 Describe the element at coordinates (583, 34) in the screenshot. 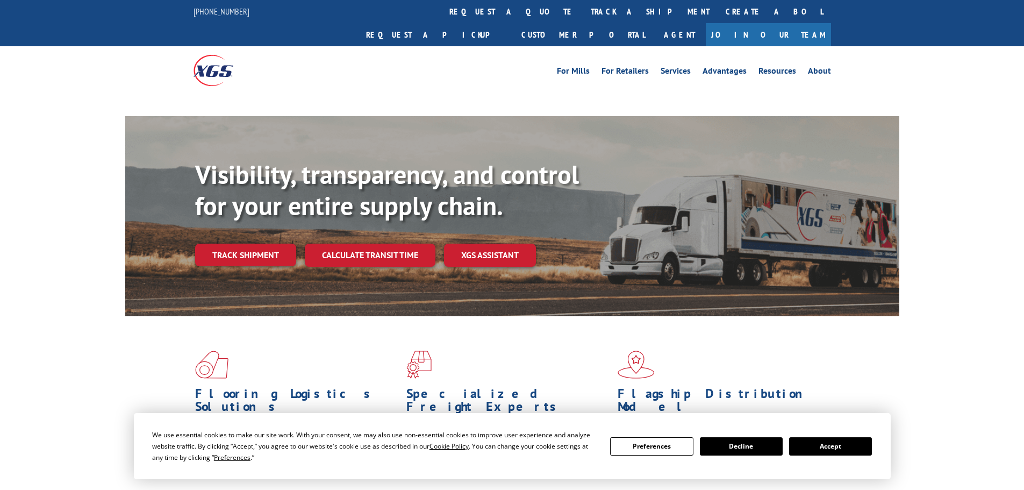

I see `a: Customer Portal` at that location.